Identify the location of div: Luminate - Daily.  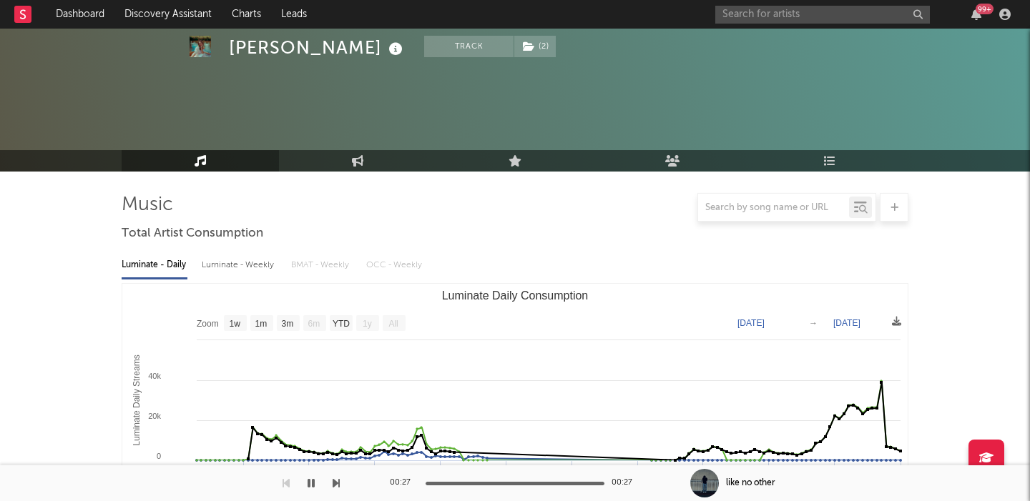
(154, 265).